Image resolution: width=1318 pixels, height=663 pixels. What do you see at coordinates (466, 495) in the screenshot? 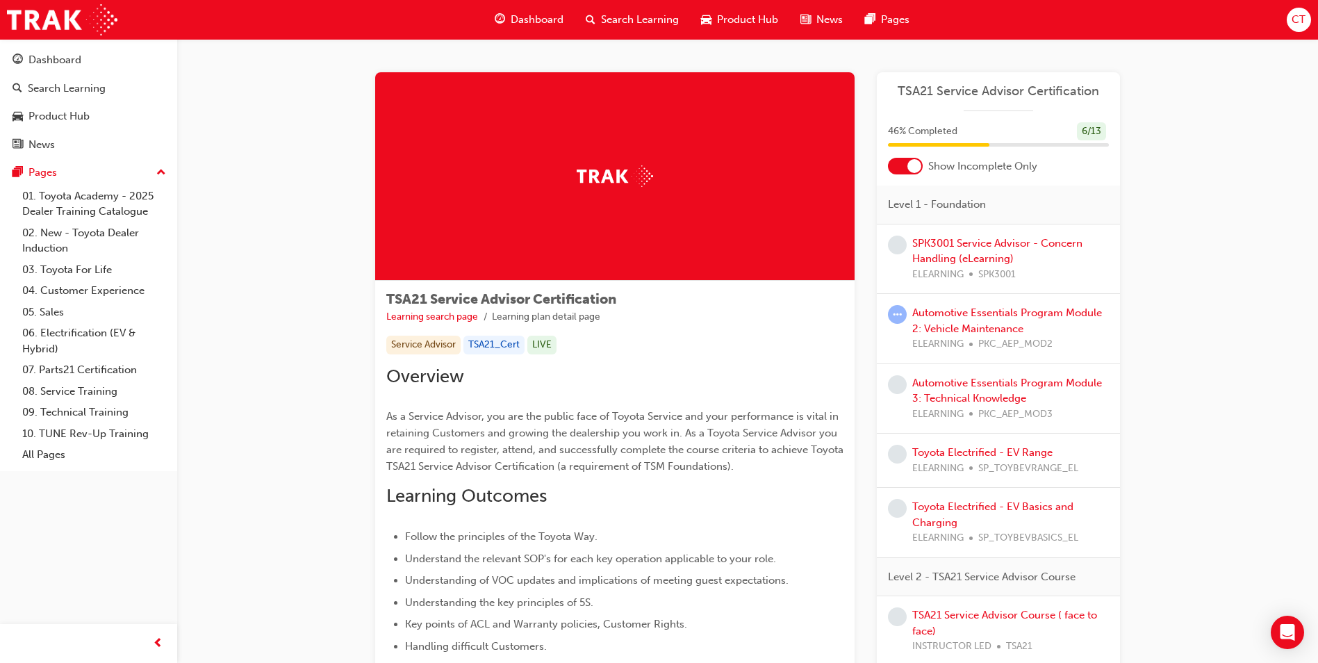
I see `span: Learning Outcomes` at bounding box center [466, 495].